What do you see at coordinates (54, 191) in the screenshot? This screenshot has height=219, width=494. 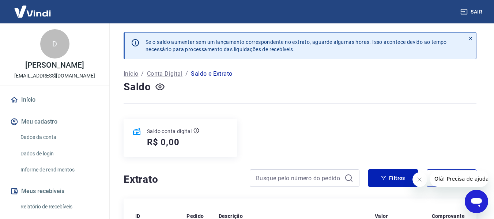 I see `button: Meus recebíveis` at bounding box center [54, 191].